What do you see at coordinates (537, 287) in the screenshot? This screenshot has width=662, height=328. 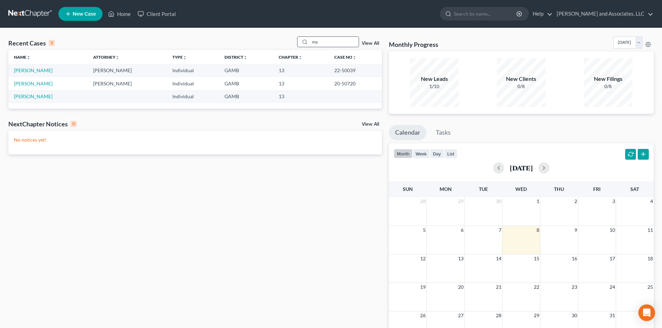 I see `span: 22` at bounding box center [537, 287].